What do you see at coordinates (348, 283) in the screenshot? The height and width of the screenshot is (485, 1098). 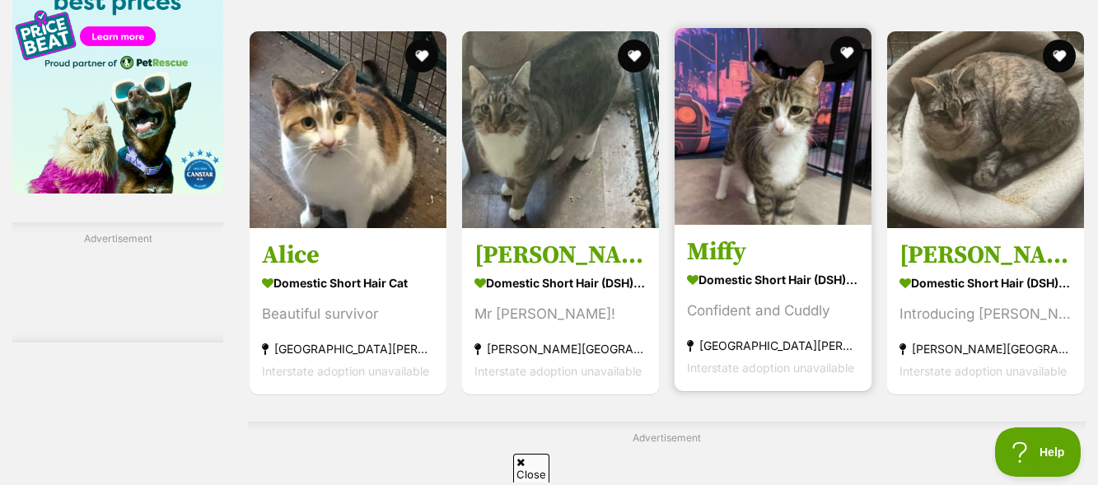 I see `strong: Domestic Short Hair Cat` at bounding box center [348, 283].